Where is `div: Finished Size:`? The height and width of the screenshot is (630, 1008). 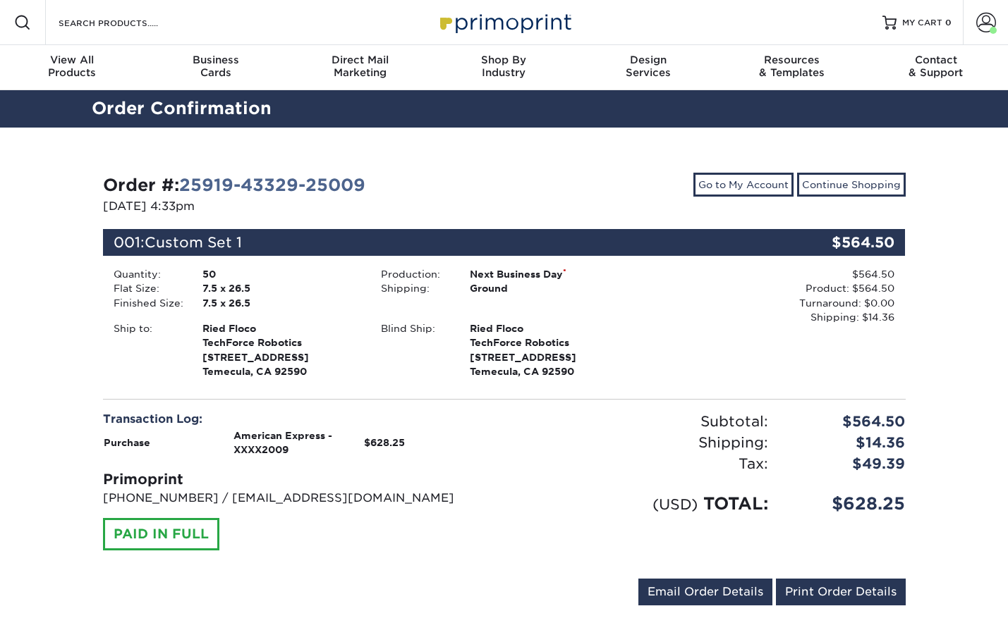 div: Finished Size: is located at coordinates (147, 303).